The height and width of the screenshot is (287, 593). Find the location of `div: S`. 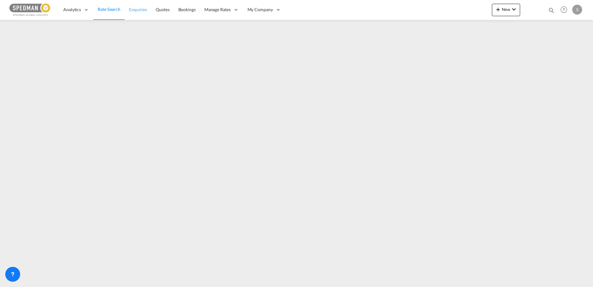

div: S is located at coordinates (577, 10).